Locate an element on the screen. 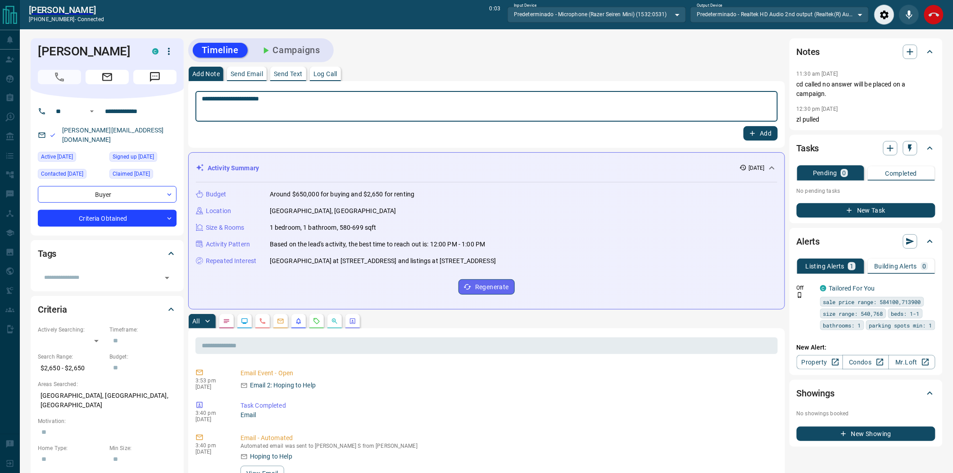  p: All is located at coordinates (196, 321).